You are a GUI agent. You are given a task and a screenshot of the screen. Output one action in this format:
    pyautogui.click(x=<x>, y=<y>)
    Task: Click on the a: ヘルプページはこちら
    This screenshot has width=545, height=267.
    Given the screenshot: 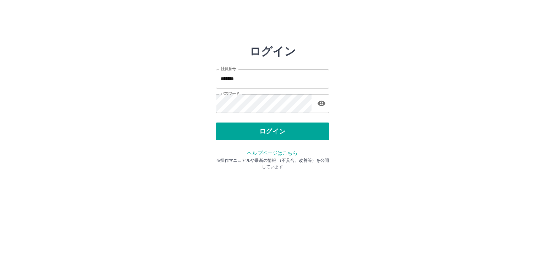 What is the action you would take?
    pyautogui.click(x=272, y=153)
    